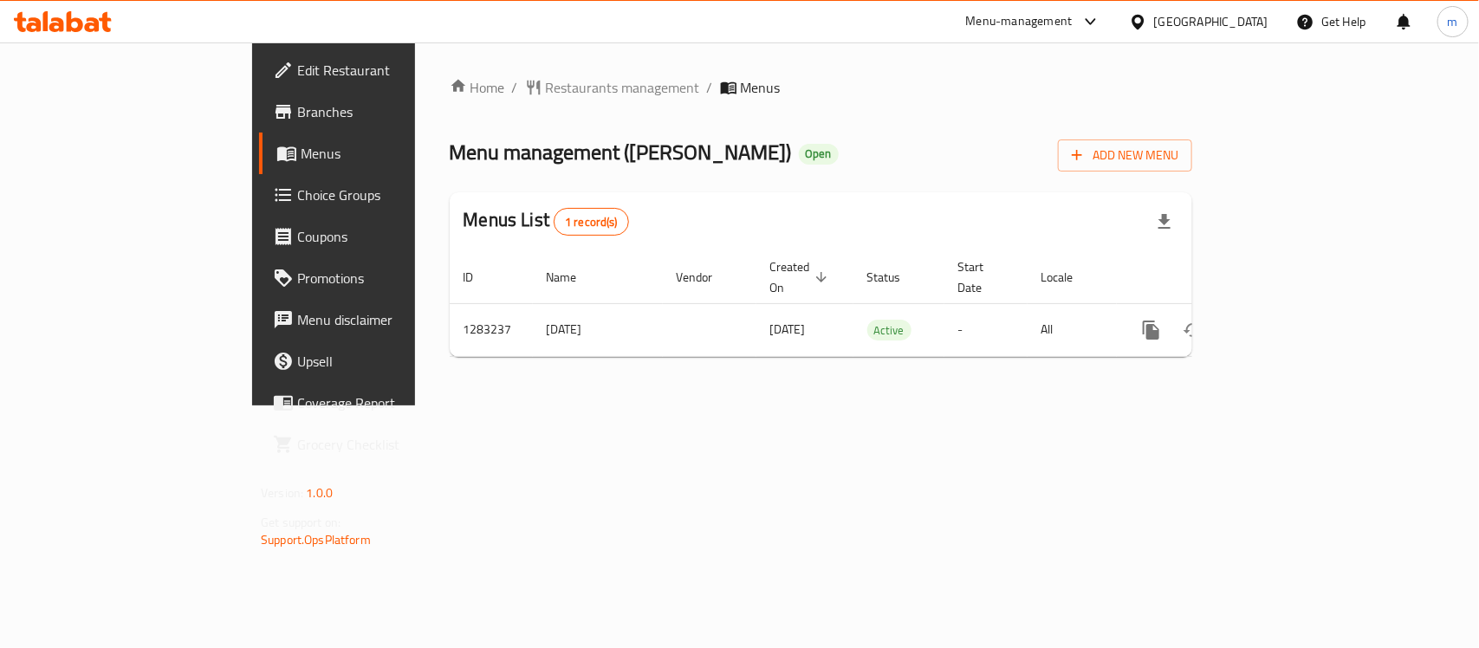 Image resolution: width=1479 pixels, height=648 pixels. Describe the element at coordinates (623, 88) in the screenshot. I see `span: Restaurants management` at that location.